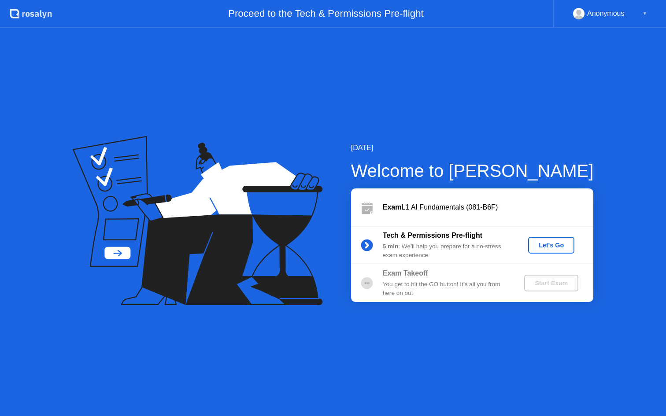 The image size is (666, 416). I want to click on b: Tech & Permissions Pre-flight, so click(432, 235).